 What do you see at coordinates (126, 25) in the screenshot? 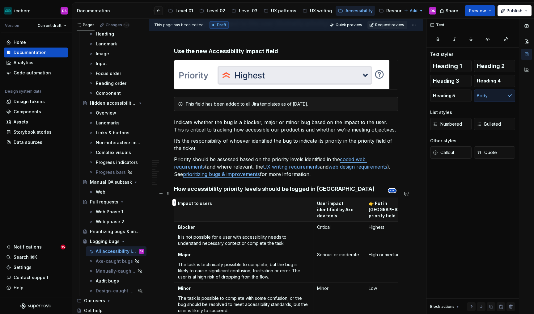
I see `span: 53` at bounding box center [126, 25].